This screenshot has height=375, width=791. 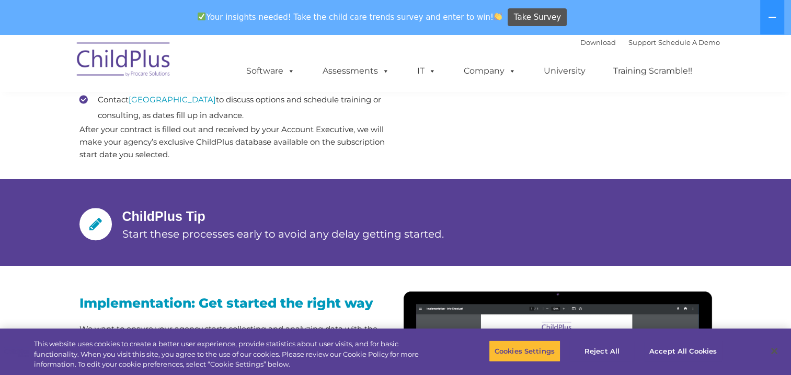 What do you see at coordinates (124, 61) in the screenshot?
I see `img: ChildPlus by Procare Solutions` at bounding box center [124, 61].